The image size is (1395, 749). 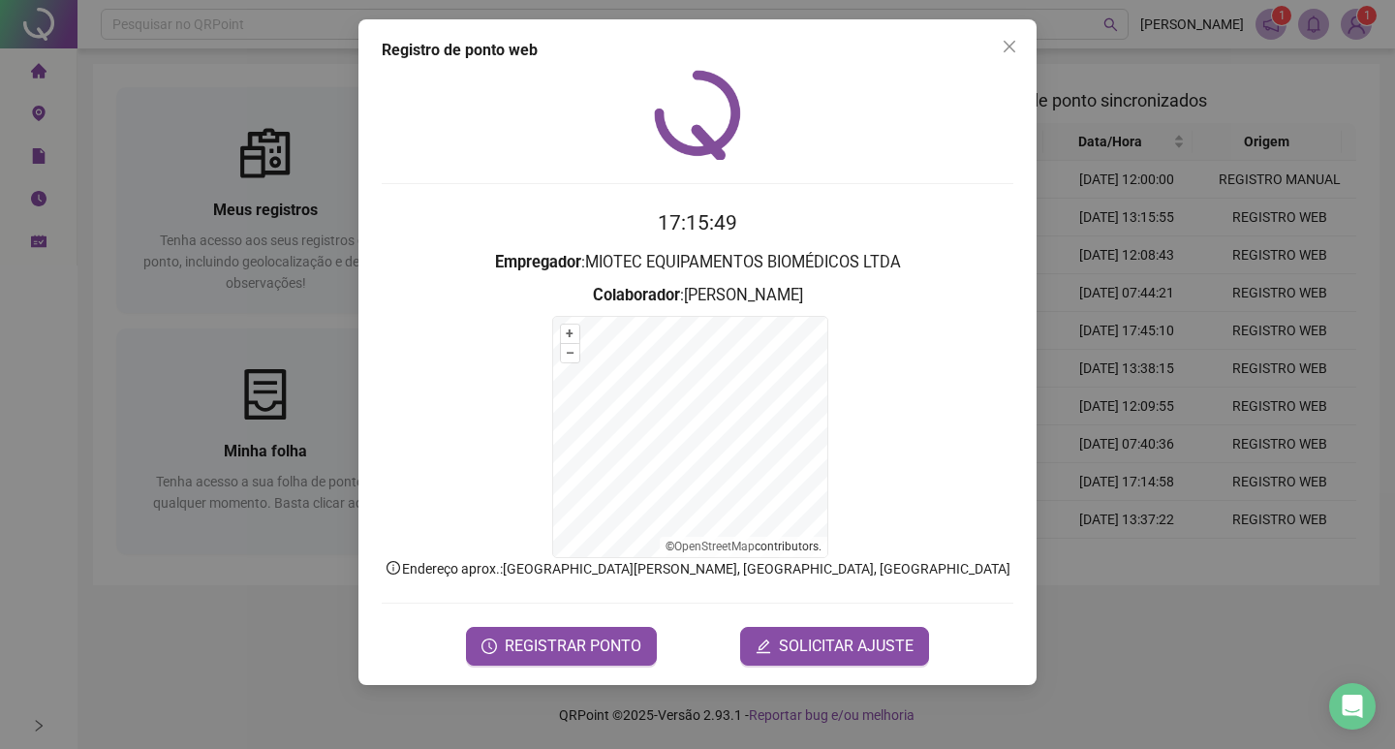 What do you see at coordinates (489, 646) in the screenshot?
I see `span: clock-circle` at bounding box center [489, 646].